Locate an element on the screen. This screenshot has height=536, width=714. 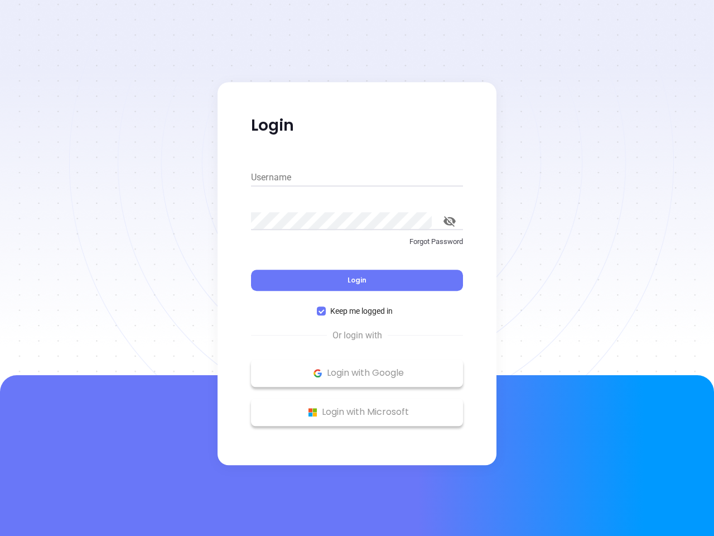
img: Microsoft Logo is located at coordinates (312, 412).